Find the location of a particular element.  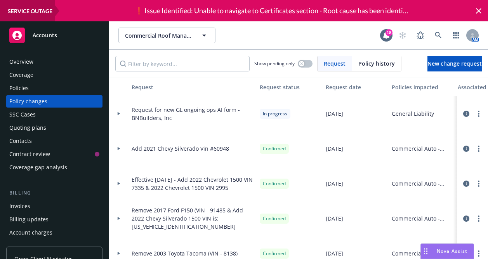

a: Invoices is located at coordinates (54, 206).